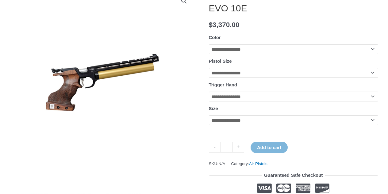 The height and width of the screenshot is (194, 388). I want to click on span: N/A, so click(222, 163).